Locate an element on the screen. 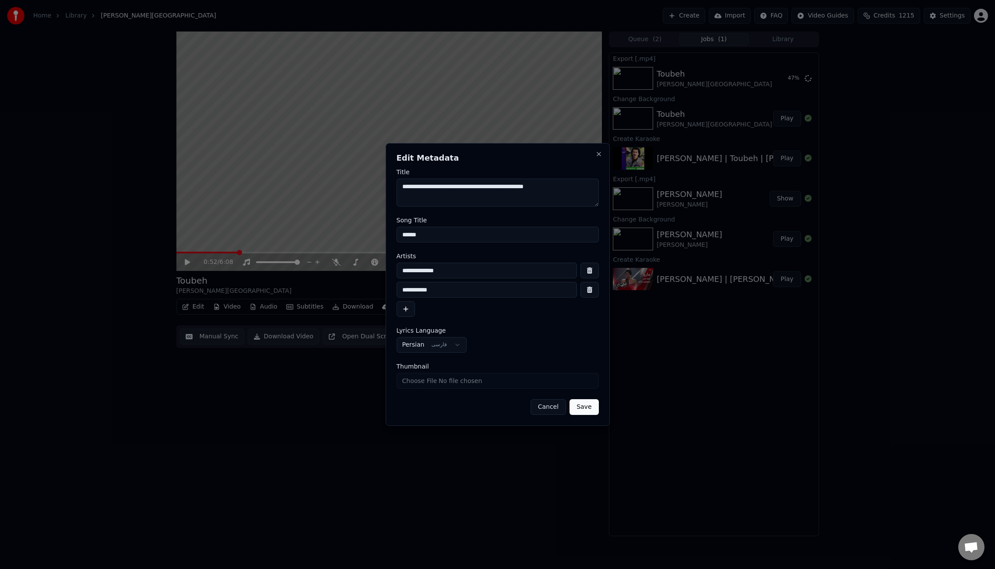  span: Lyrics Language is located at coordinates (421, 330).